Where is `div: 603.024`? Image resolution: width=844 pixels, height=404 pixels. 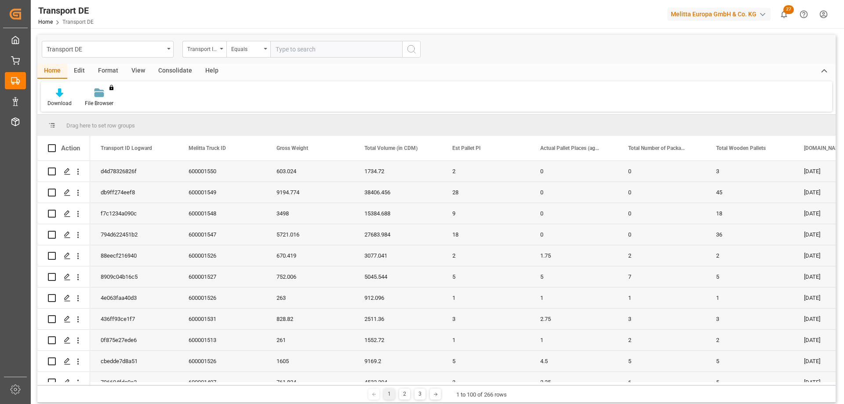
div: 603.024 is located at coordinates (310, 171).